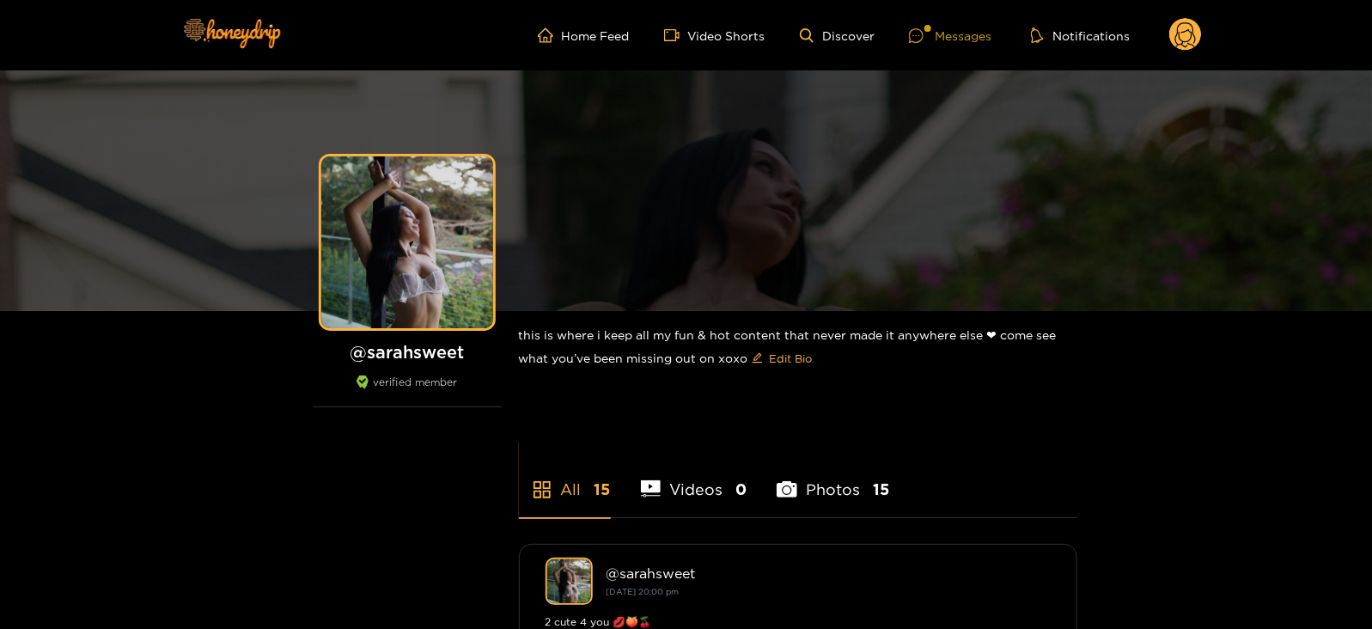 Image resolution: width=1372 pixels, height=629 pixels. What do you see at coordinates (757, 358) in the screenshot?
I see `span: edit` at bounding box center [757, 358].